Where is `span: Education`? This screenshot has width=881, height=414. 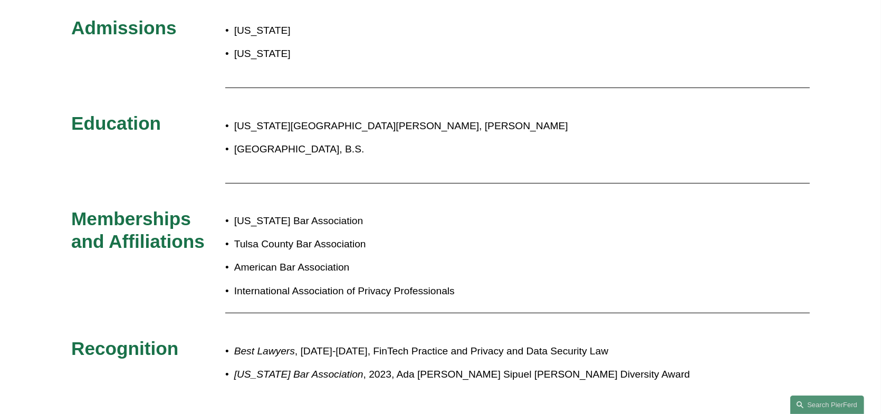
span: Education is located at coordinates (116, 123).